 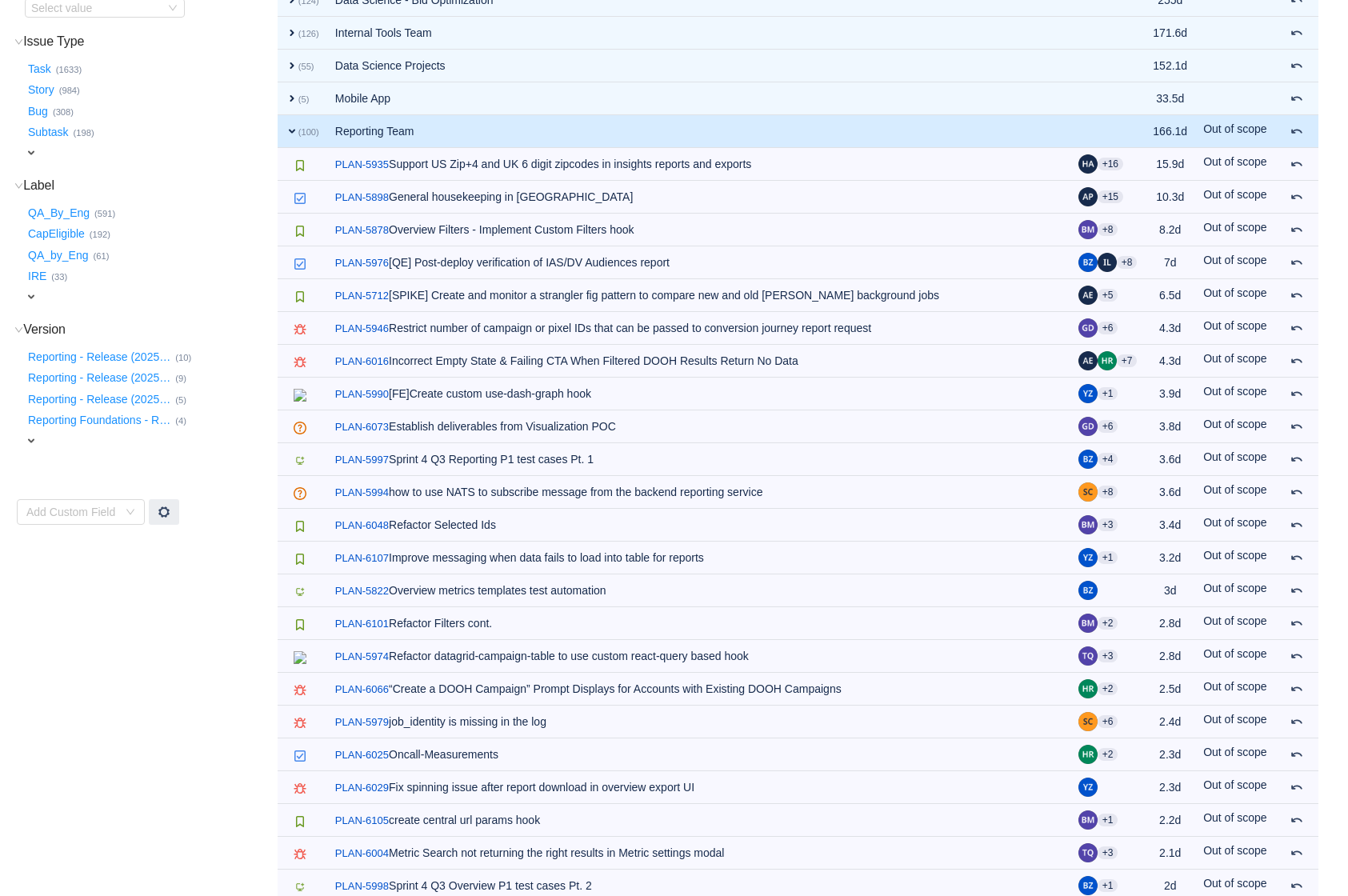 What do you see at coordinates (1107, 328) in the screenshot?
I see `aui-badge: +6` at bounding box center [1107, 328].